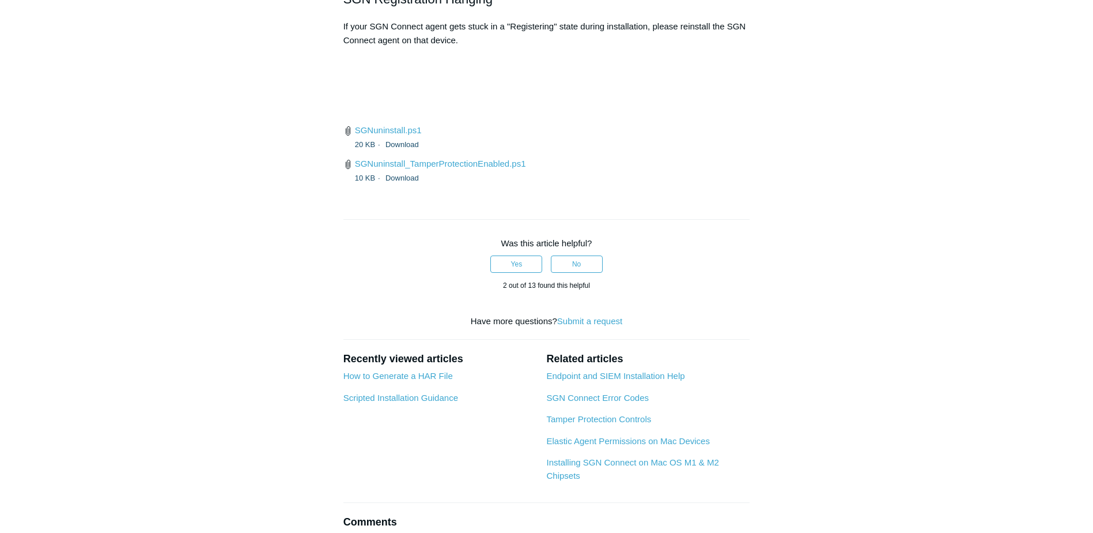 This screenshot has width=1093, height=533. I want to click on a: Elastic Agent Permissions on Mac Devices, so click(628, 440).